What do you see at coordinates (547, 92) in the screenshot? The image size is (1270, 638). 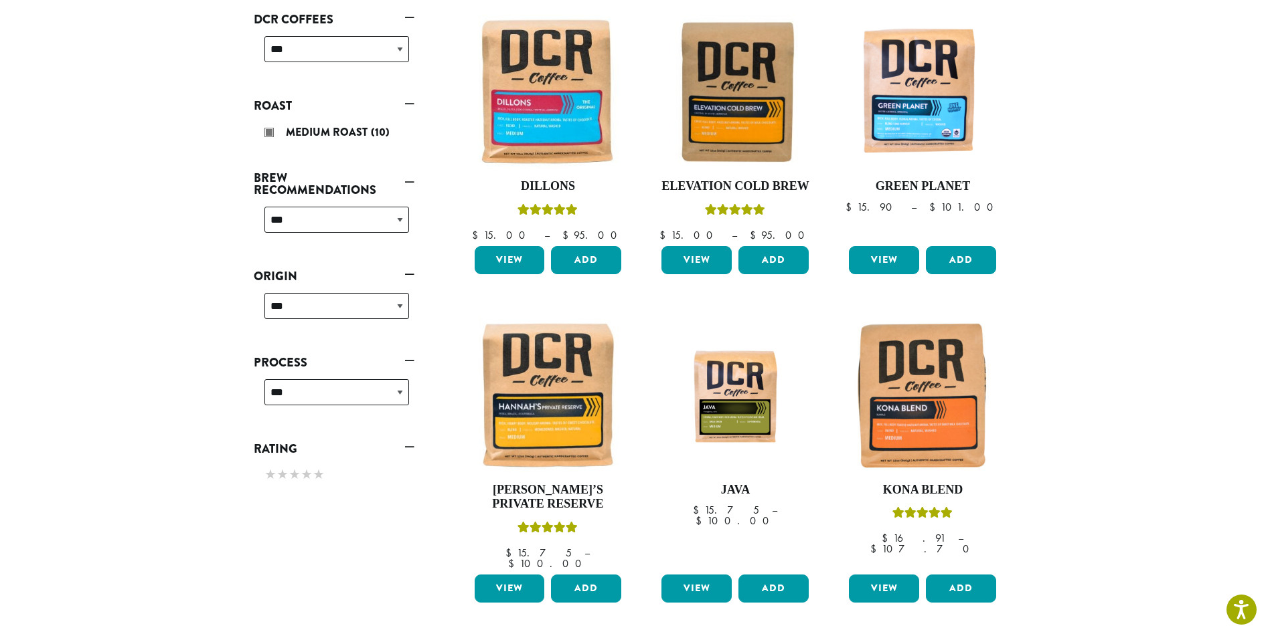 I see `img: Dillons-12oz-300x300.jpg` at bounding box center [547, 92].